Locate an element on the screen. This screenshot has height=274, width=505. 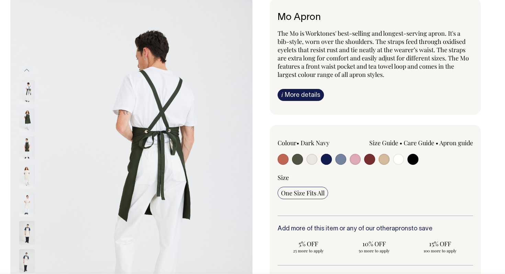
div: Size is located at coordinates (375, 178).